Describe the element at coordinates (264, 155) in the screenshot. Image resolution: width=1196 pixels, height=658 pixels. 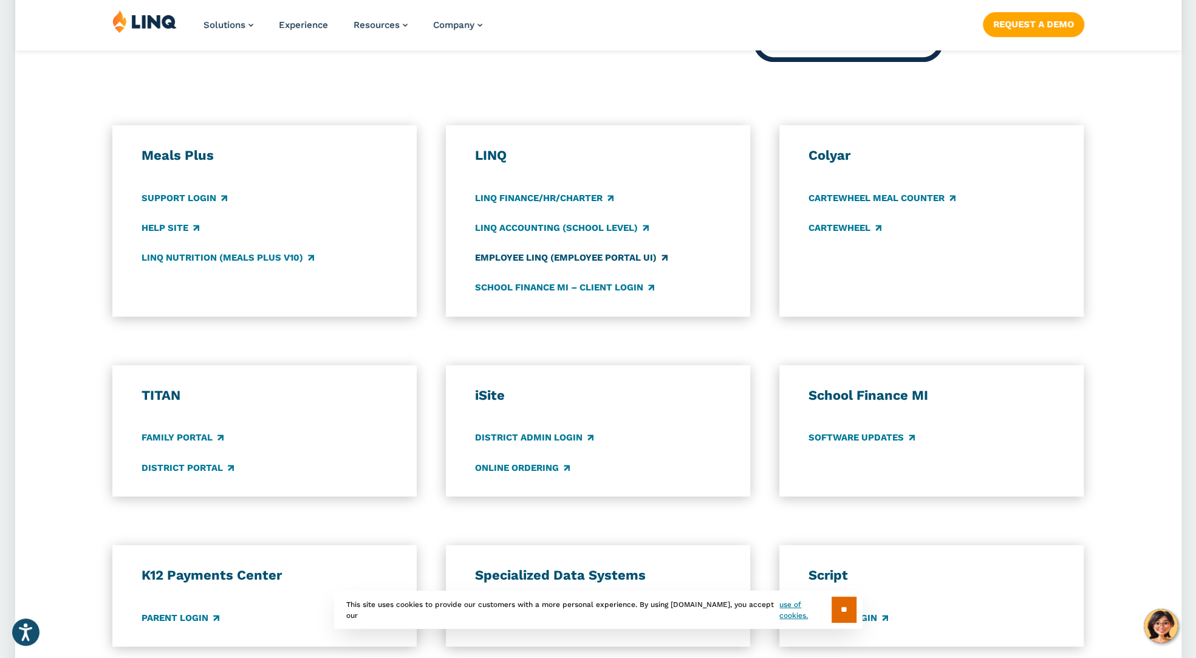
I see `h3: Meals Plus` at that location.